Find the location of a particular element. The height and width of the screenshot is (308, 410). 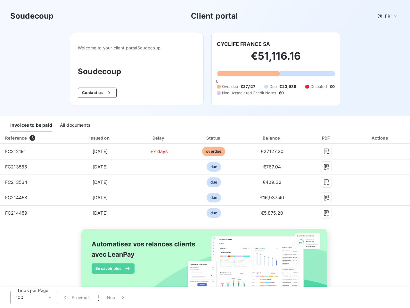

div: All documents is located at coordinates (75, 125).